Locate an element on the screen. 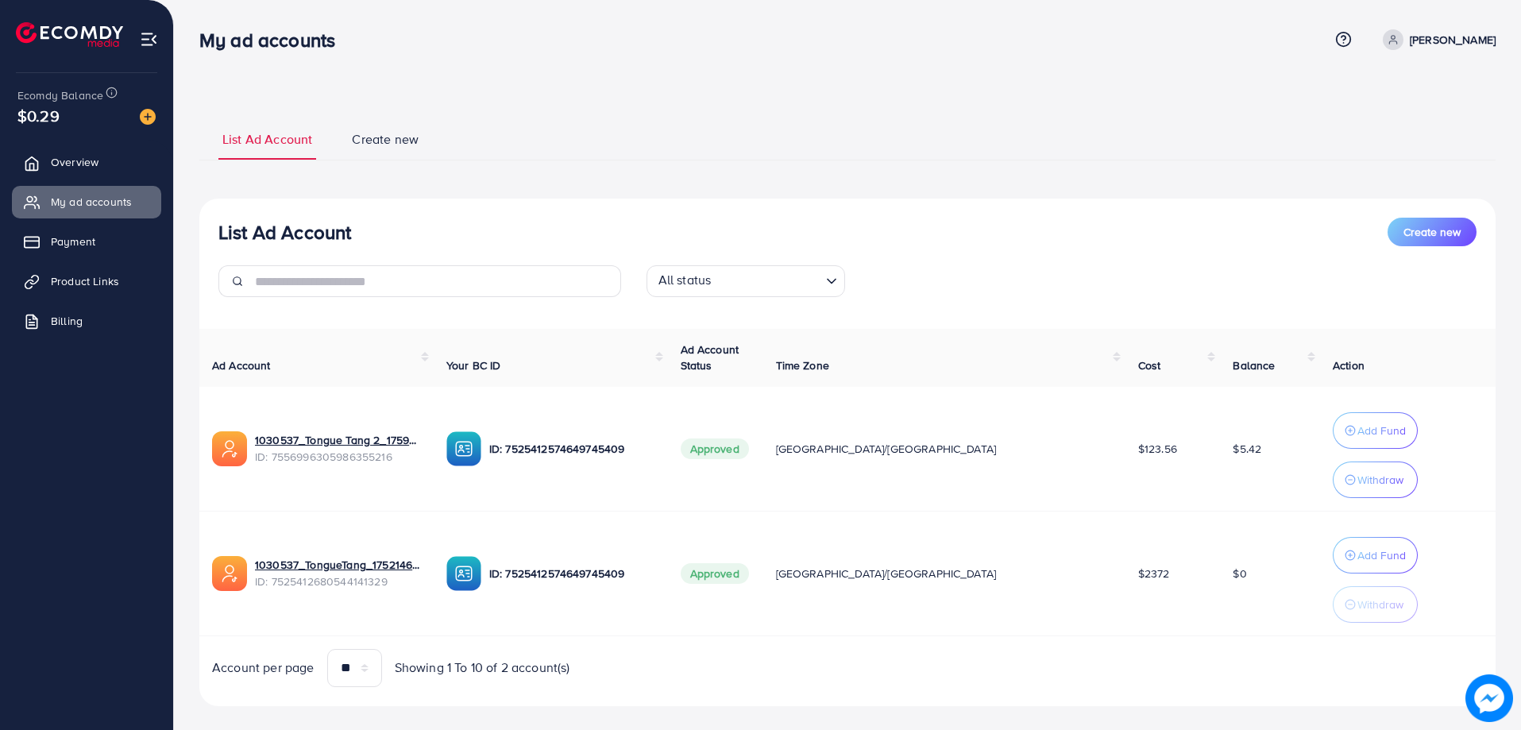 The height and width of the screenshot is (730, 1521). span: Account per page is located at coordinates (263, 667).